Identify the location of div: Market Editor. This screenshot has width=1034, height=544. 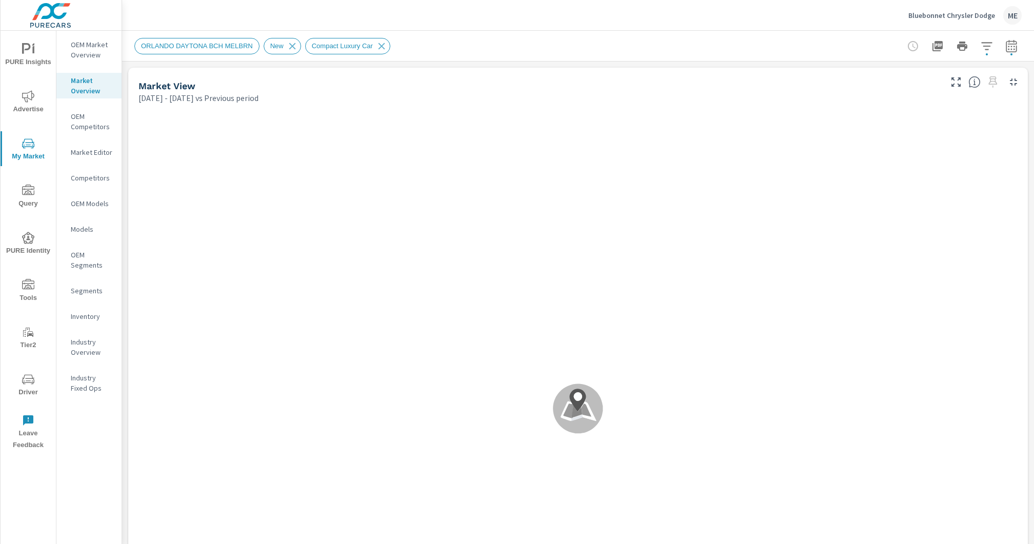
(89, 152).